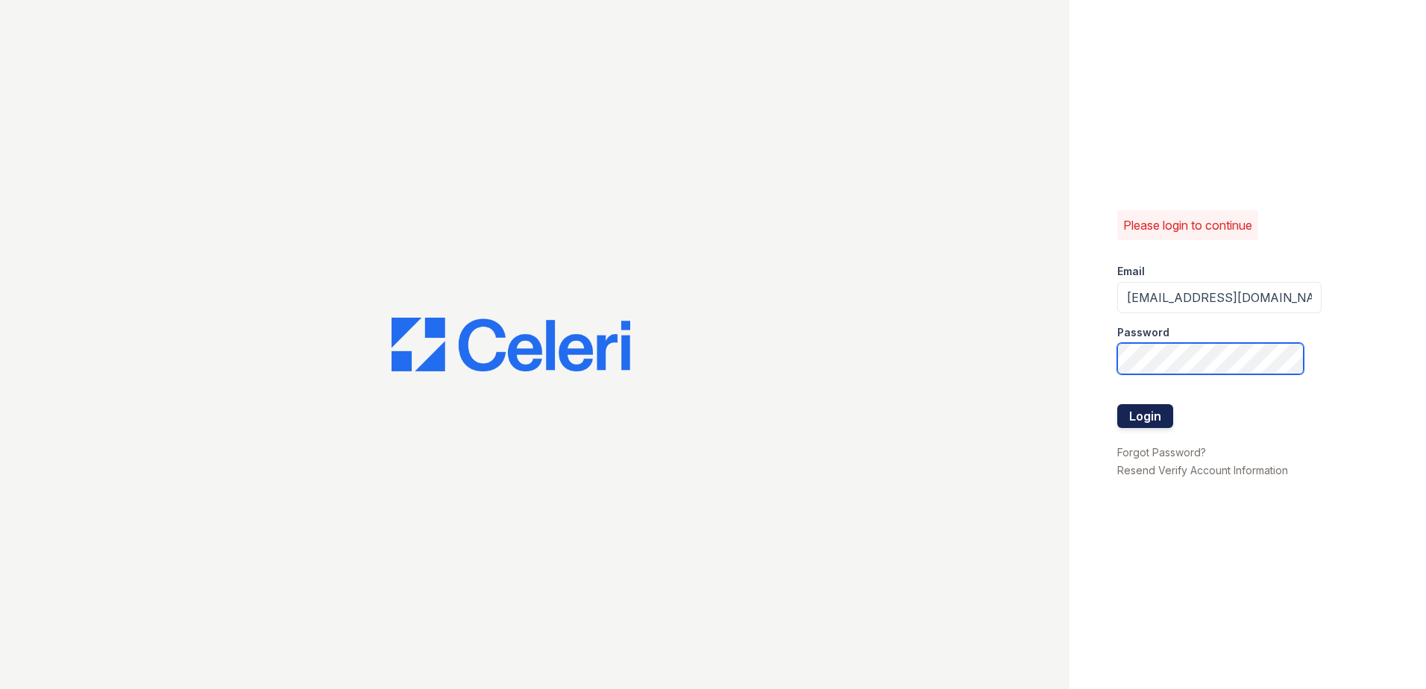  I want to click on label: Password, so click(1143, 333).